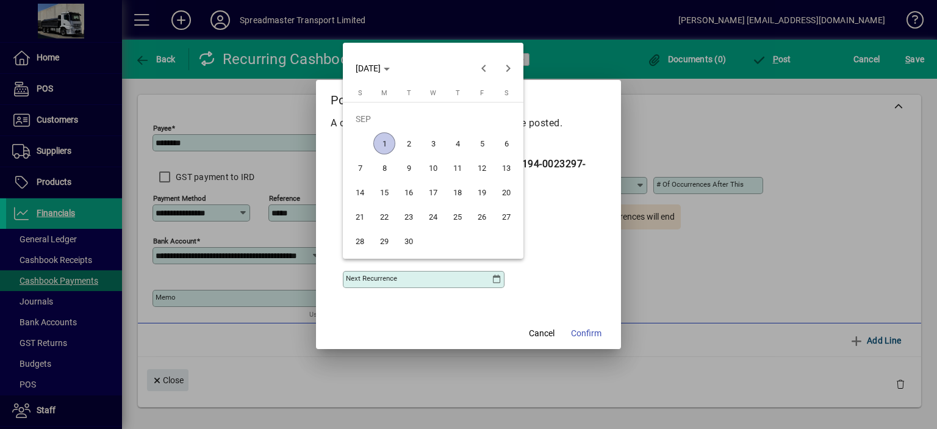 This screenshot has height=429, width=937. I want to click on span: 23, so click(409, 216).